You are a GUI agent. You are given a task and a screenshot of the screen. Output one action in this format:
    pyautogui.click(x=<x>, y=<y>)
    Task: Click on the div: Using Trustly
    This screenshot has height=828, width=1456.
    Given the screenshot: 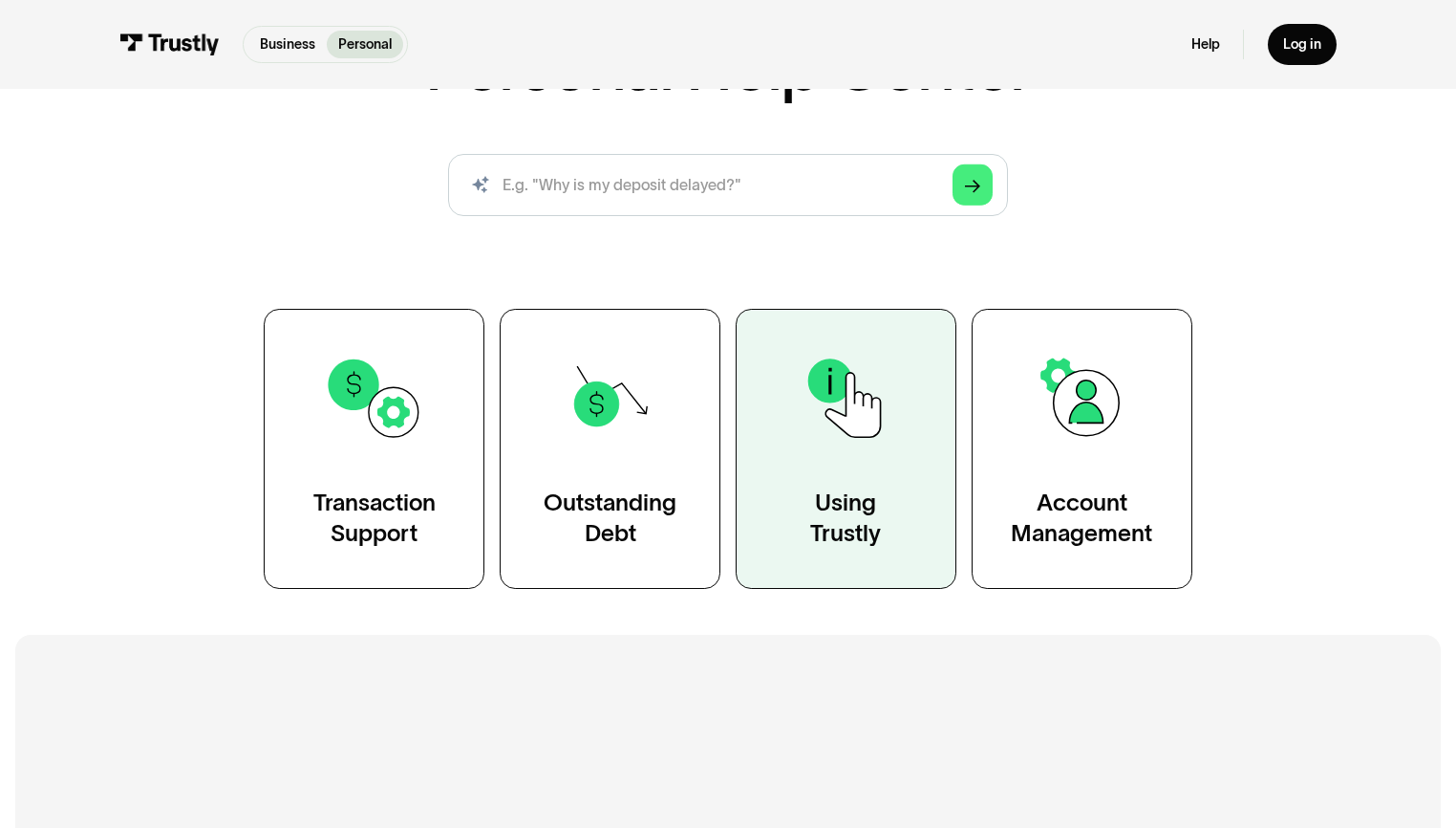 What is the action you would take?
    pyautogui.click(x=846, y=518)
    